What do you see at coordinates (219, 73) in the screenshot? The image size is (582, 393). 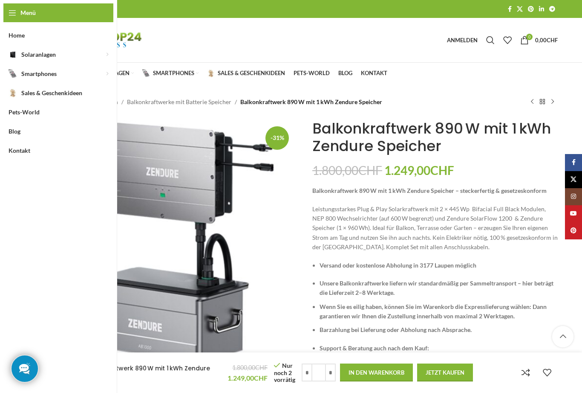 I see `div: Hauptnavigation` at bounding box center [219, 73].